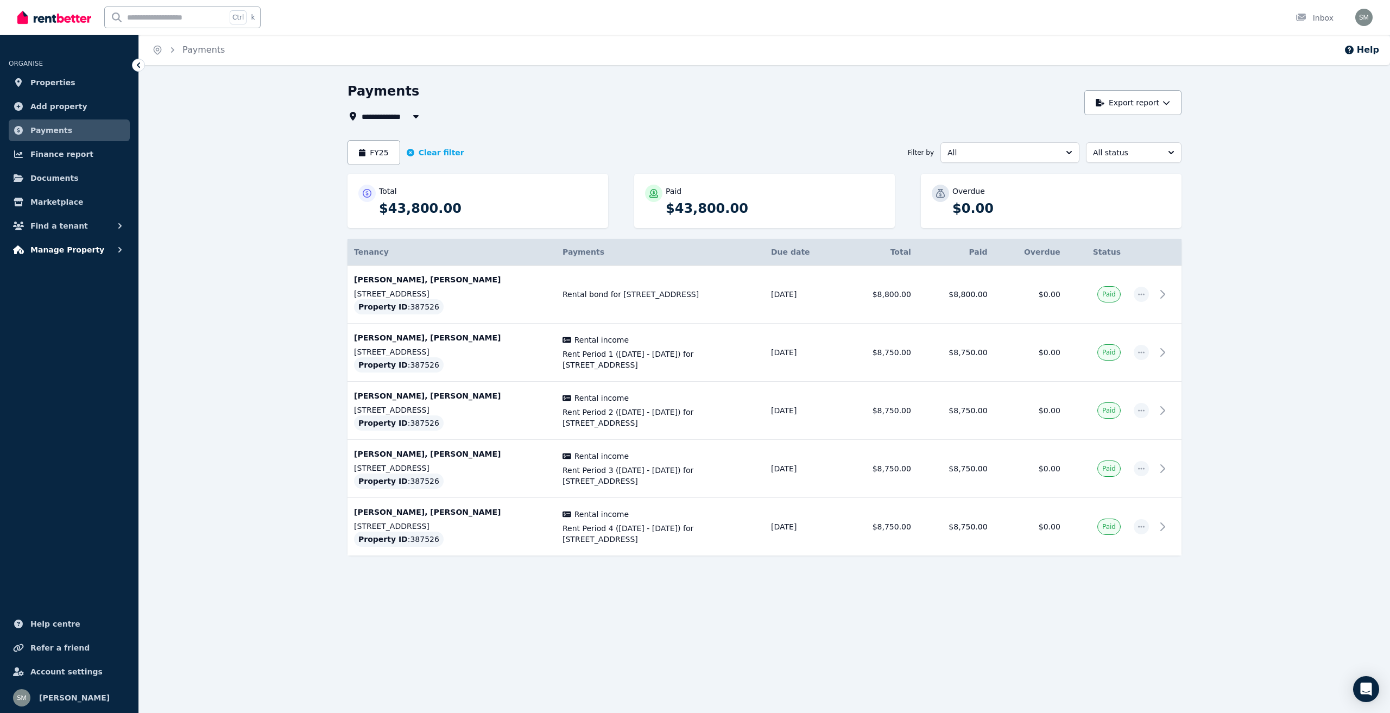 This screenshot has height=713, width=1390. What do you see at coordinates (1061, 208) in the screenshot?
I see `p: $0.00` at bounding box center [1061, 208].